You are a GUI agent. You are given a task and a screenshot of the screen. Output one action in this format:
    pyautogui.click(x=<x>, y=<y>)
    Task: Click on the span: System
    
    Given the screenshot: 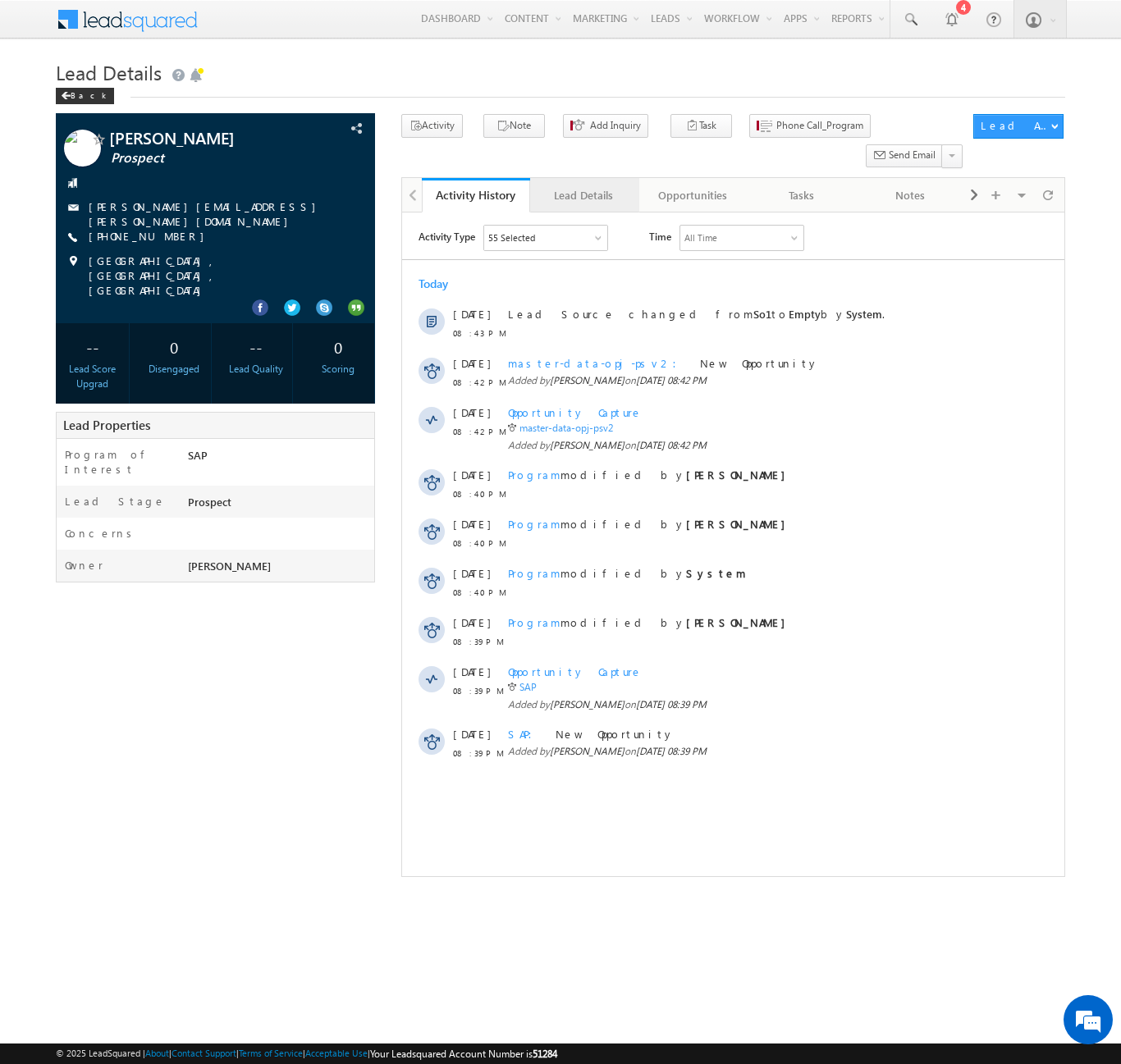 What is the action you would take?
    pyautogui.click(x=462, y=101)
    